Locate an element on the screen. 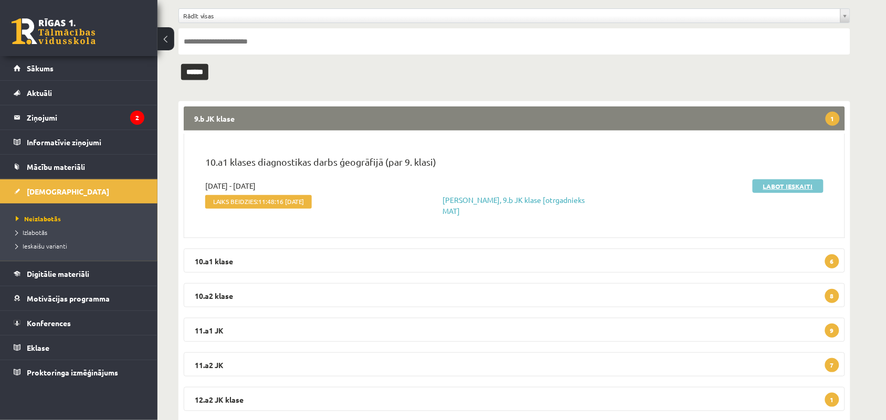 This screenshot has height=420, width=886. a: Izlabotās is located at coordinates (81, 232).